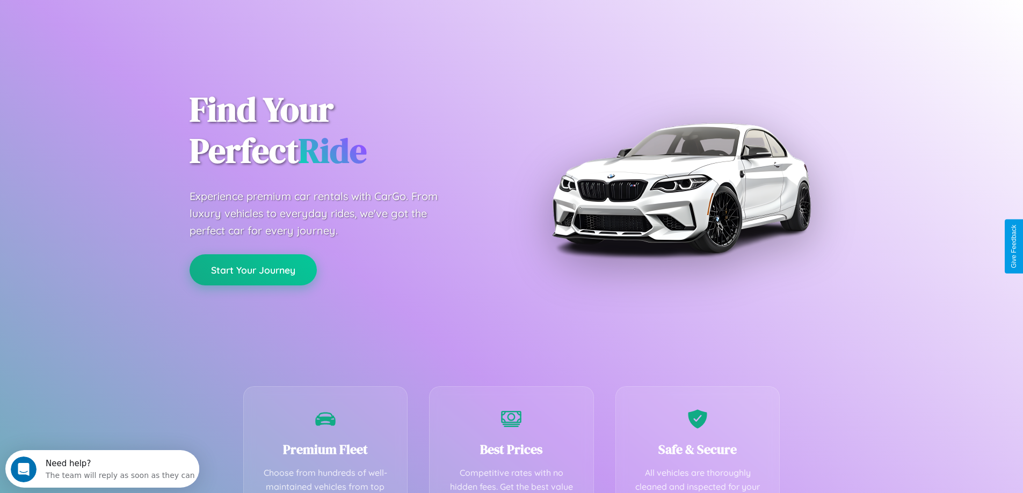 The image size is (1023, 493). Describe the element at coordinates (681, 188) in the screenshot. I see `img: Premium BMW car rental vehicle` at that location.